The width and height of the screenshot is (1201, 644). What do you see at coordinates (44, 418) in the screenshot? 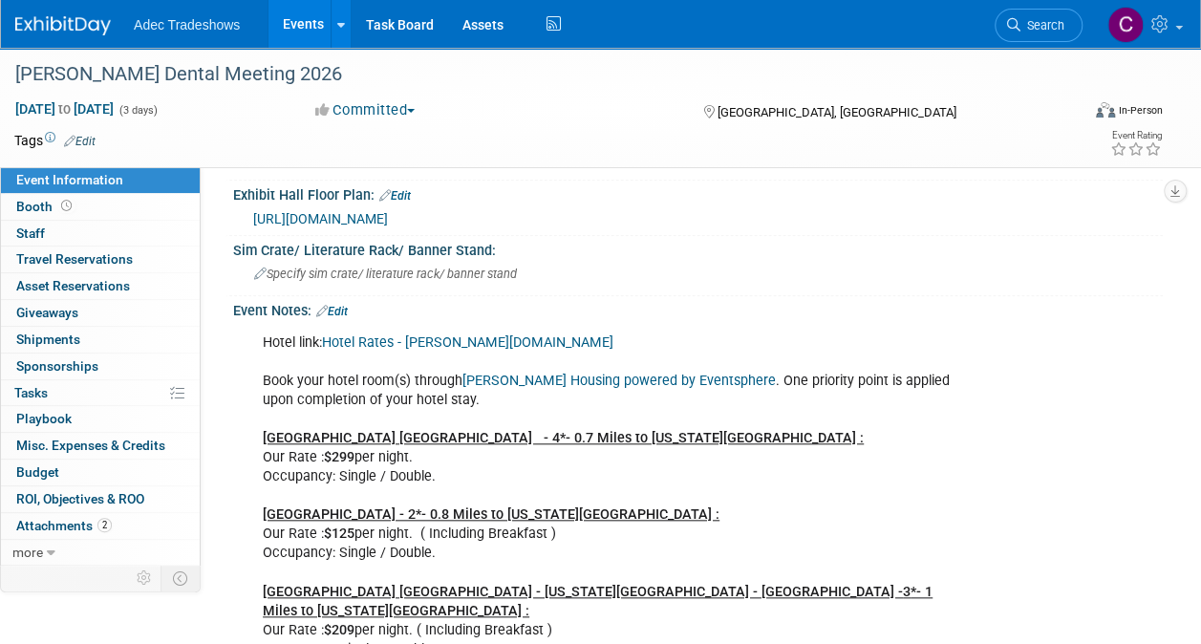
I see `span: Playbook` at bounding box center [44, 418].